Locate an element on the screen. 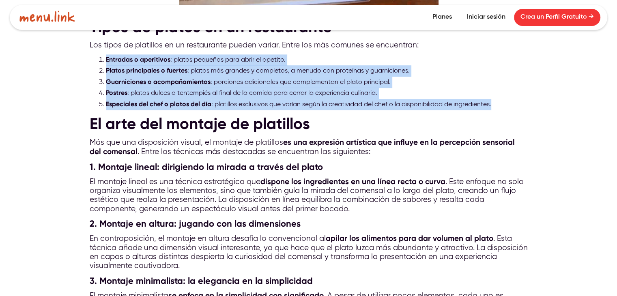  h2: El arte del montaje de platillos is located at coordinates (309, 124).